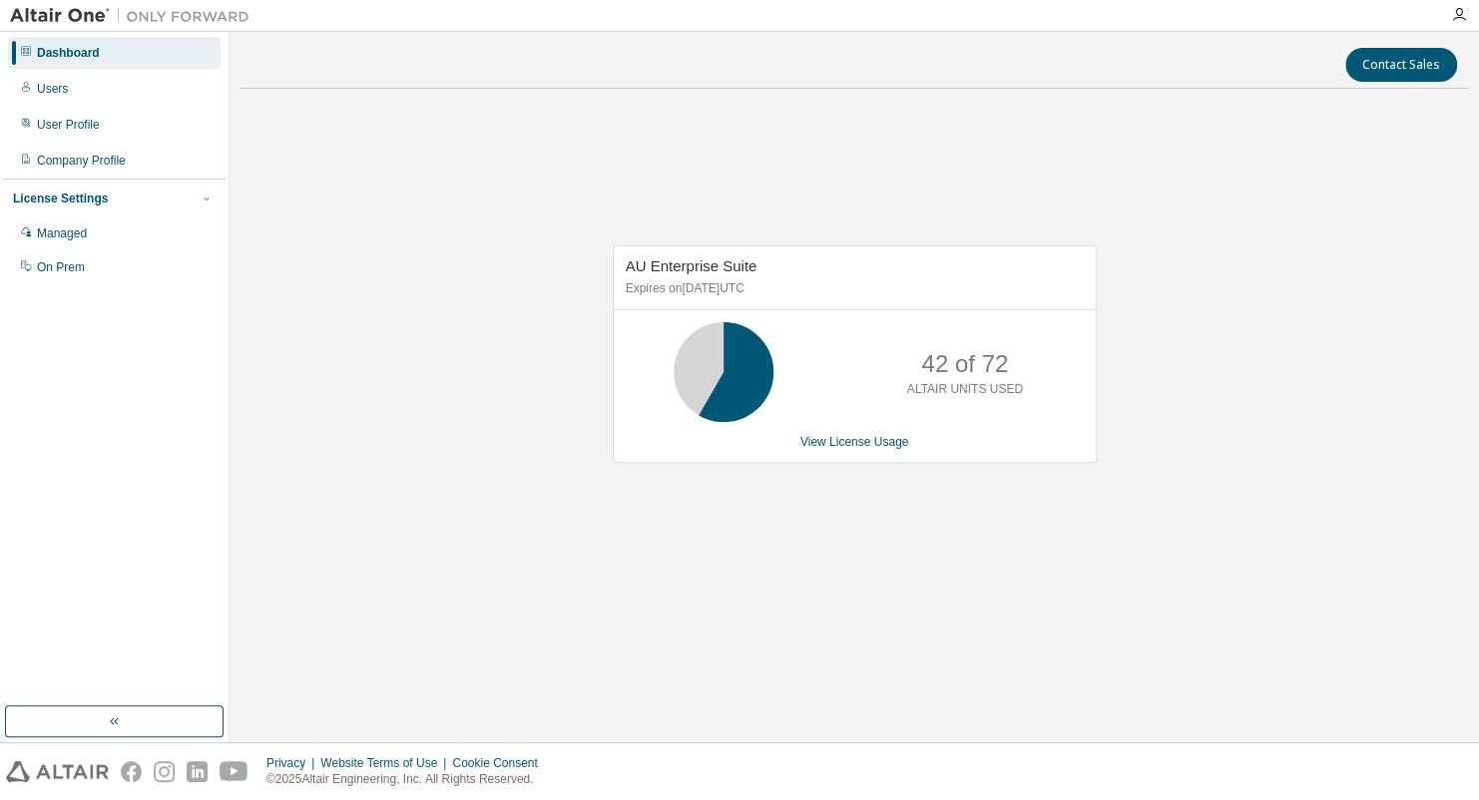  What do you see at coordinates (68, 53) in the screenshot?
I see `div: Dashboard` at bounding box center [68, 53].